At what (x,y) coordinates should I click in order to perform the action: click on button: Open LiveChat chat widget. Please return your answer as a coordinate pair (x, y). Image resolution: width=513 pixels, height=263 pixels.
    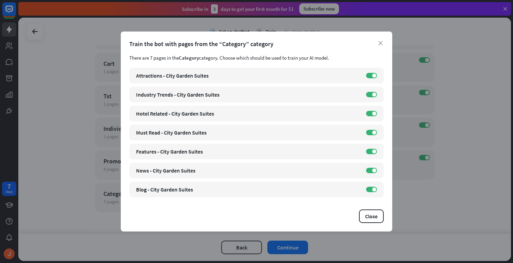
    Looking at the image, I should click on (16, 13).